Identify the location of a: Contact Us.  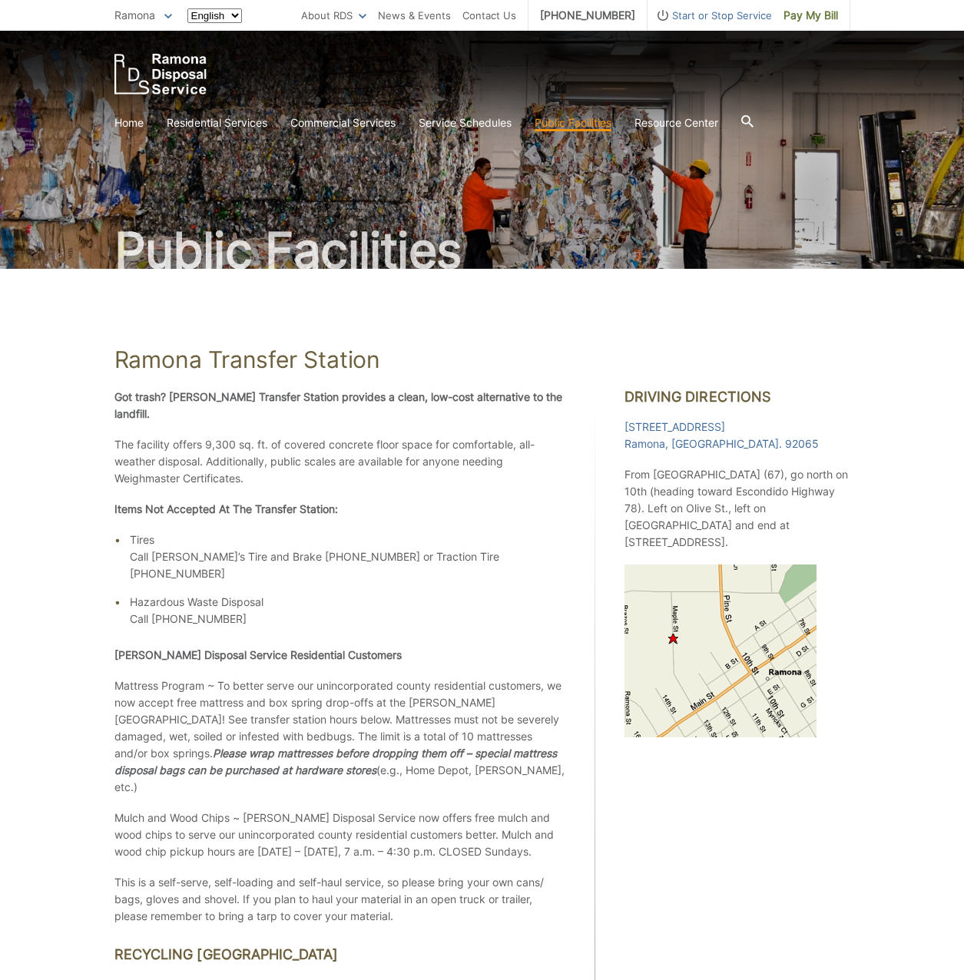
(489, 15).